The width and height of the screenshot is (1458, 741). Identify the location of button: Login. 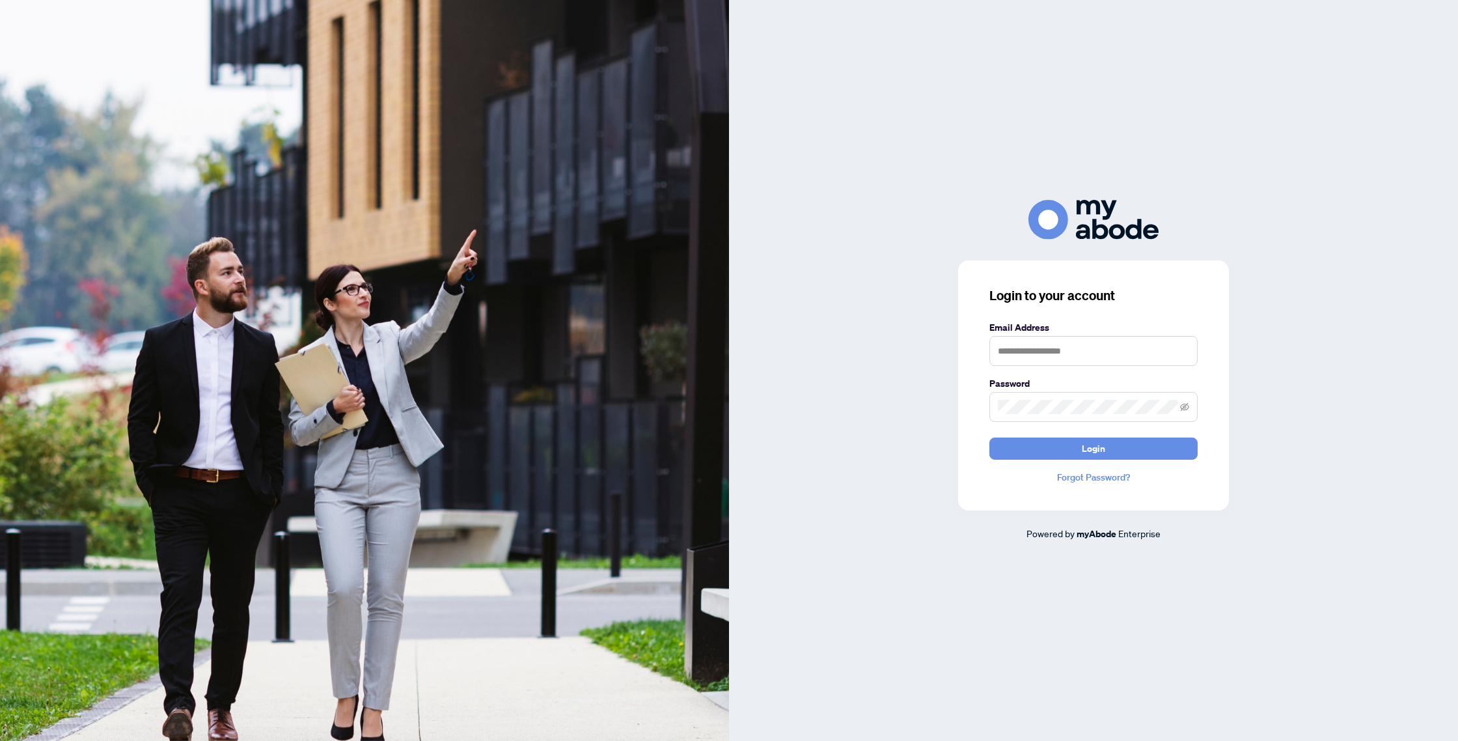
(1093, 448).